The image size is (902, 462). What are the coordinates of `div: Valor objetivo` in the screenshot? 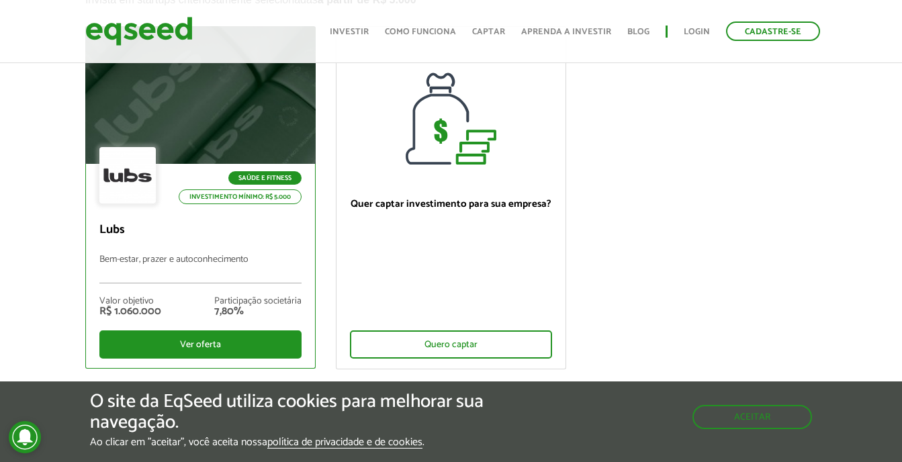 It's located at (130, 302).